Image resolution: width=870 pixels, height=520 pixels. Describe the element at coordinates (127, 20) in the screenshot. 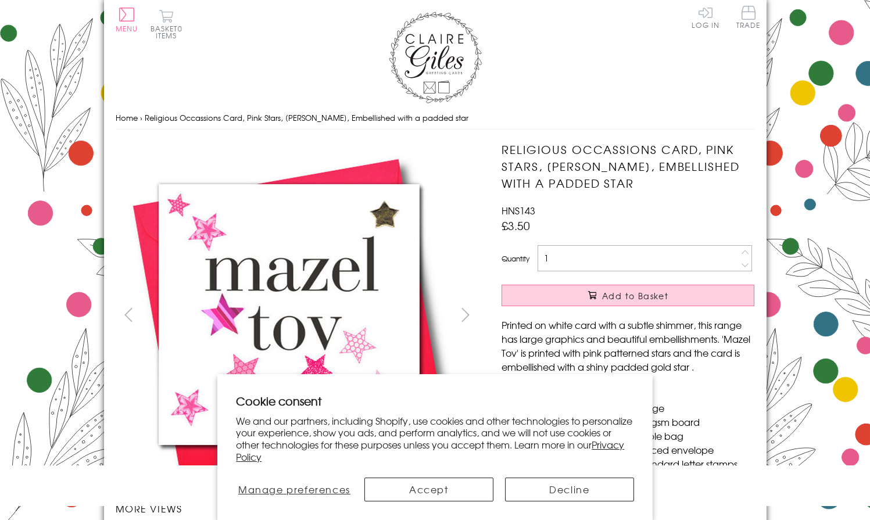

I see `button: Menu` at that location.